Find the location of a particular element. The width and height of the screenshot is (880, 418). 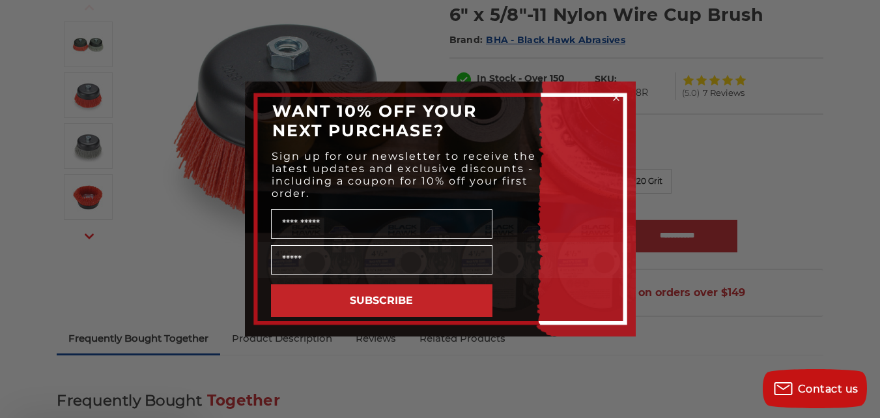

span: Contact us is located at coordinates (828, 388).